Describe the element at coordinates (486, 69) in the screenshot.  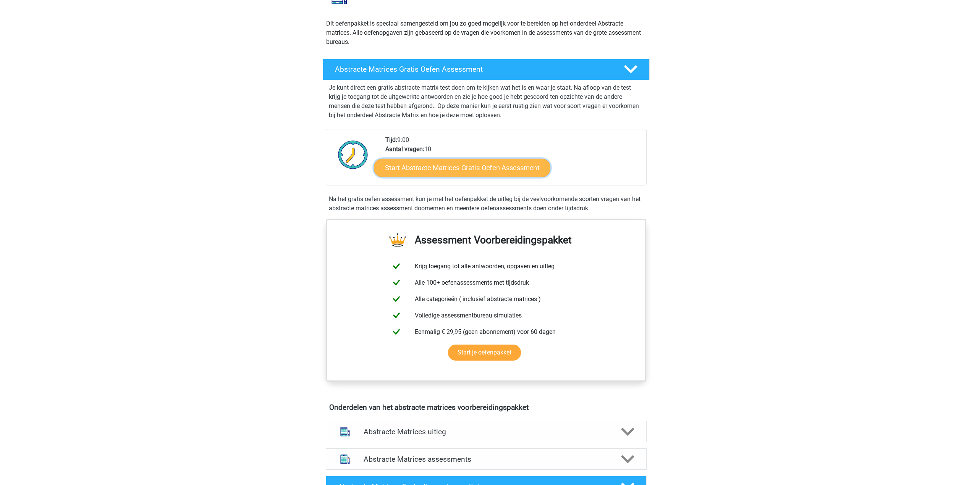
I see `a: Abstracte Matrices Gratis Oefen Assessment` at that location.